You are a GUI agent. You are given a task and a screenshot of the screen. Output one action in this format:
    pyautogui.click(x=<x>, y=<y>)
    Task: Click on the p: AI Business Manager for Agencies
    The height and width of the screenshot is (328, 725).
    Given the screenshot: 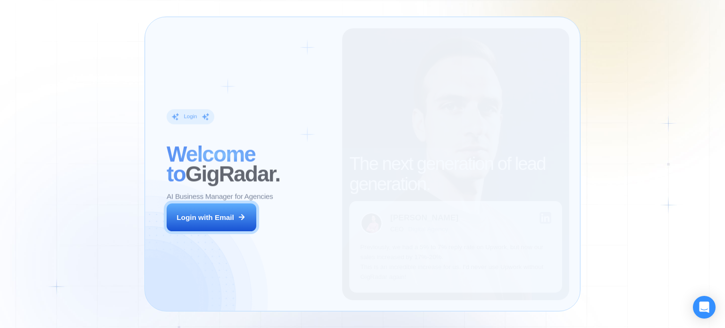 What is the action you would take?
    pyautogui.click(x=219, y=196)
    